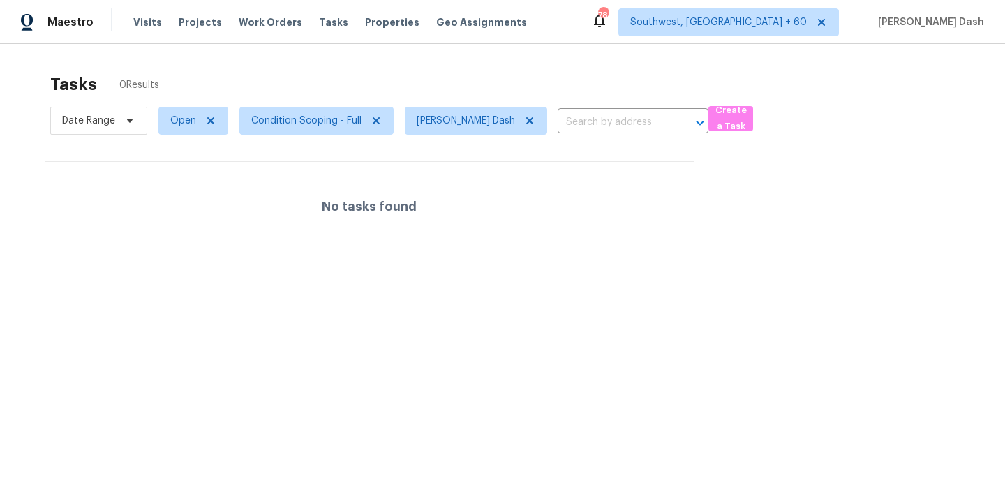 Image resolution: width=1005 pixels, height=499 pixels. What do you see at coordinates (73, 84) in the screenshot?
I see `h2: Tasks` at bounding box center [73, 84].